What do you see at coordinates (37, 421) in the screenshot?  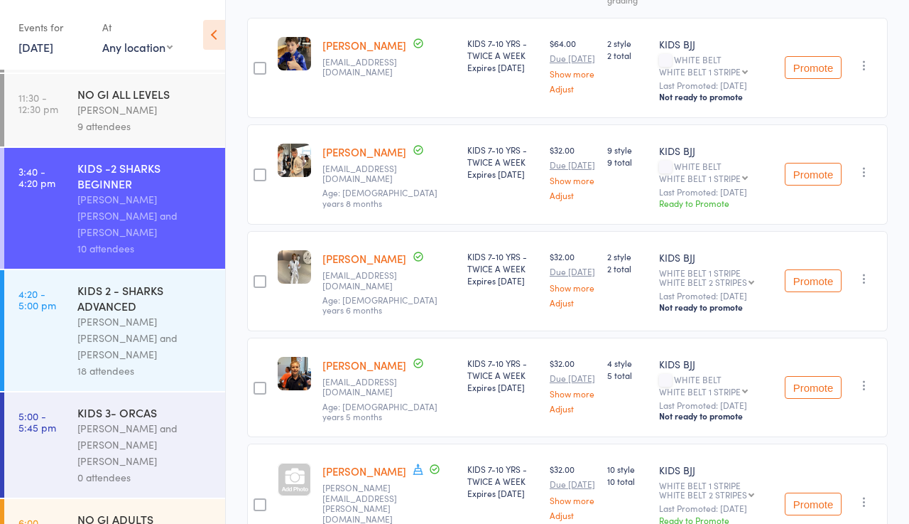 I see `time: 5:00 - 5:45 pm` at bounding box center [37, 421].